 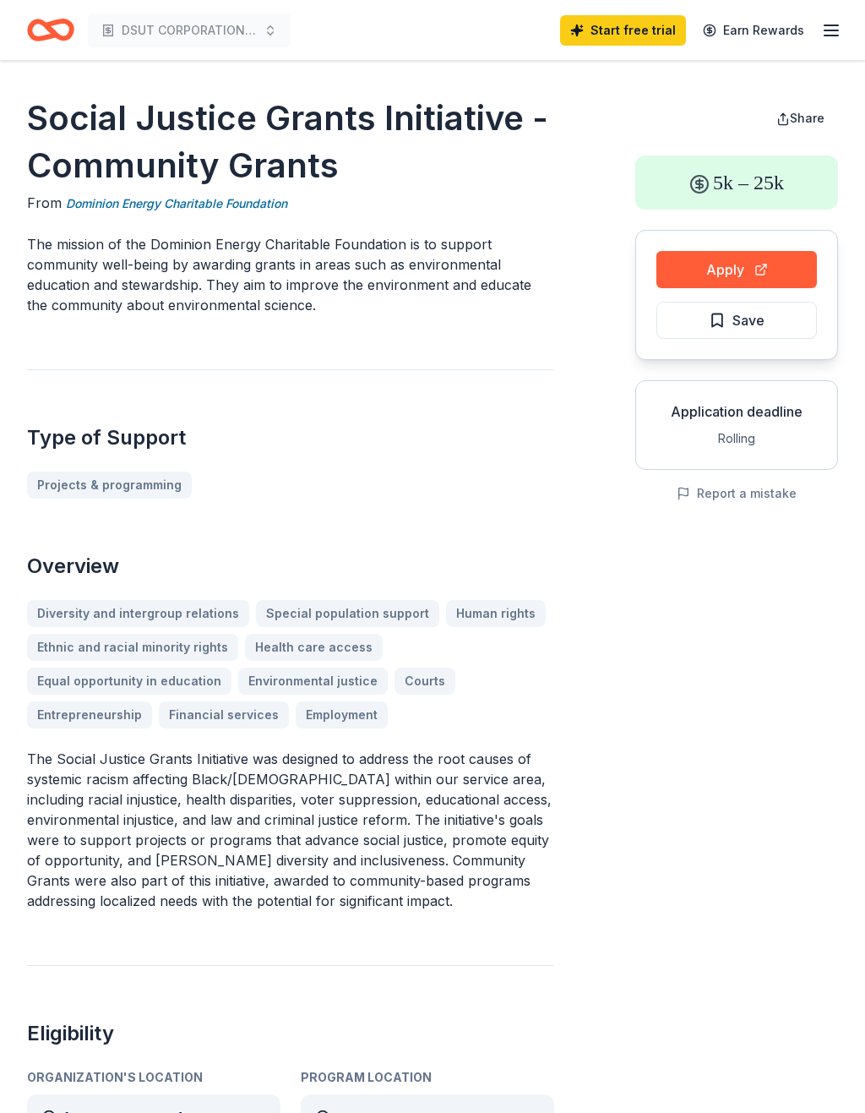 What do you see at coordinates (737, 270) in the screenshot?
I see `button: Apply` at bounding box center [737, 270].